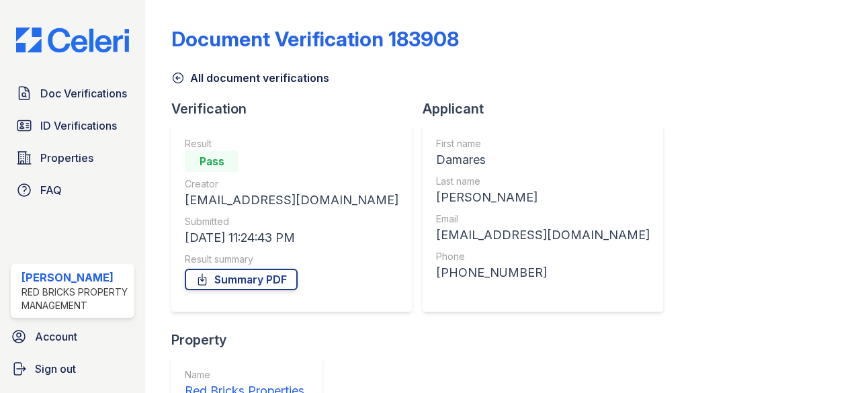 Image resolution: width=860 pixels, height=393 pixels. What do you see at coordinates (79, 126) in the screenshot?
I see `span: ID Verifications` at bounding box center [79, 126].